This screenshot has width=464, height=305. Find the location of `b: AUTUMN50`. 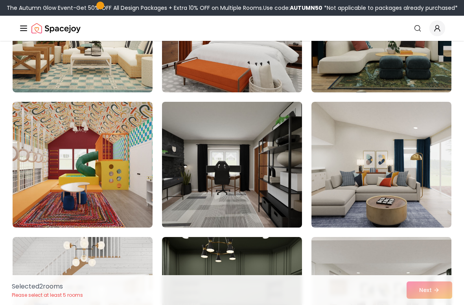

b: AUTUMN50 is located at coordinates (306, 8).